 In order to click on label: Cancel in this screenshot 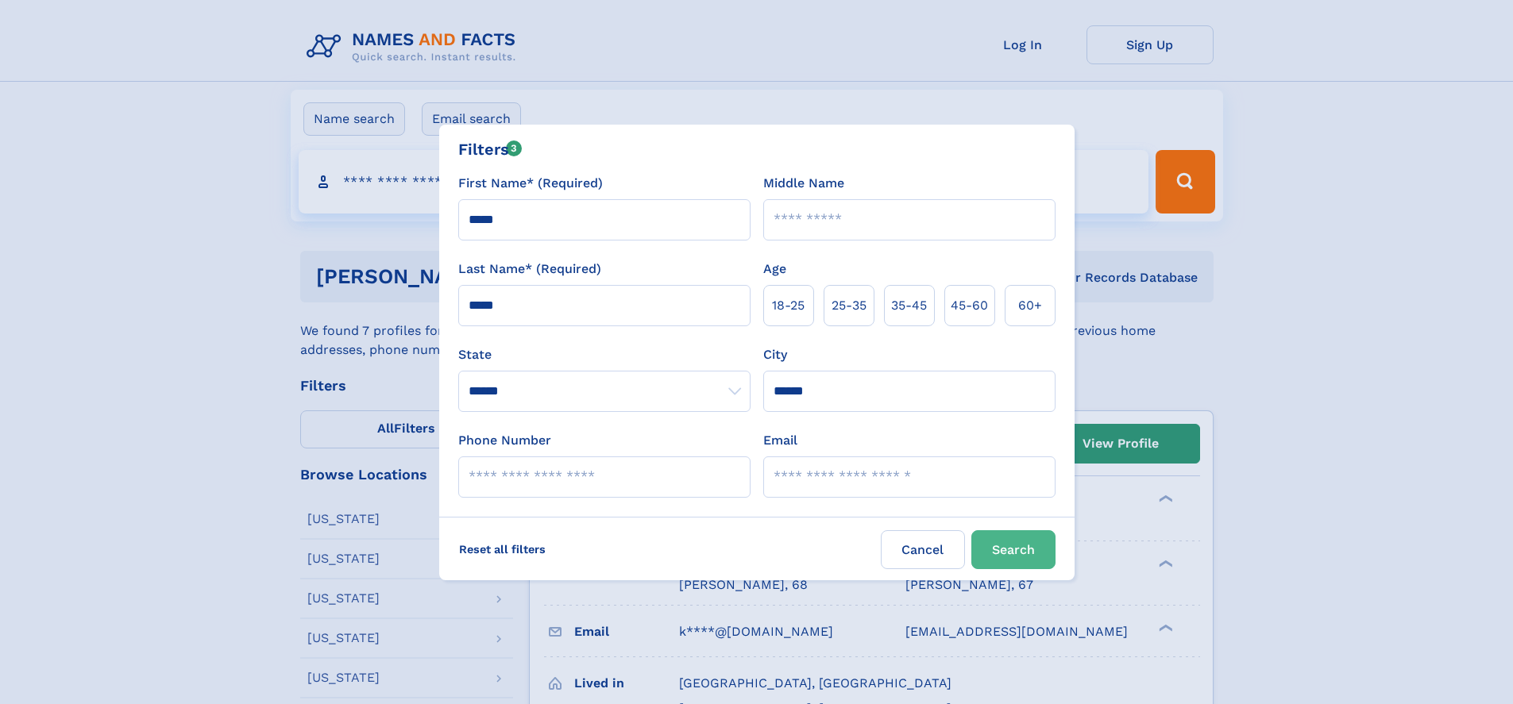, I will do `click(923, 550)`.